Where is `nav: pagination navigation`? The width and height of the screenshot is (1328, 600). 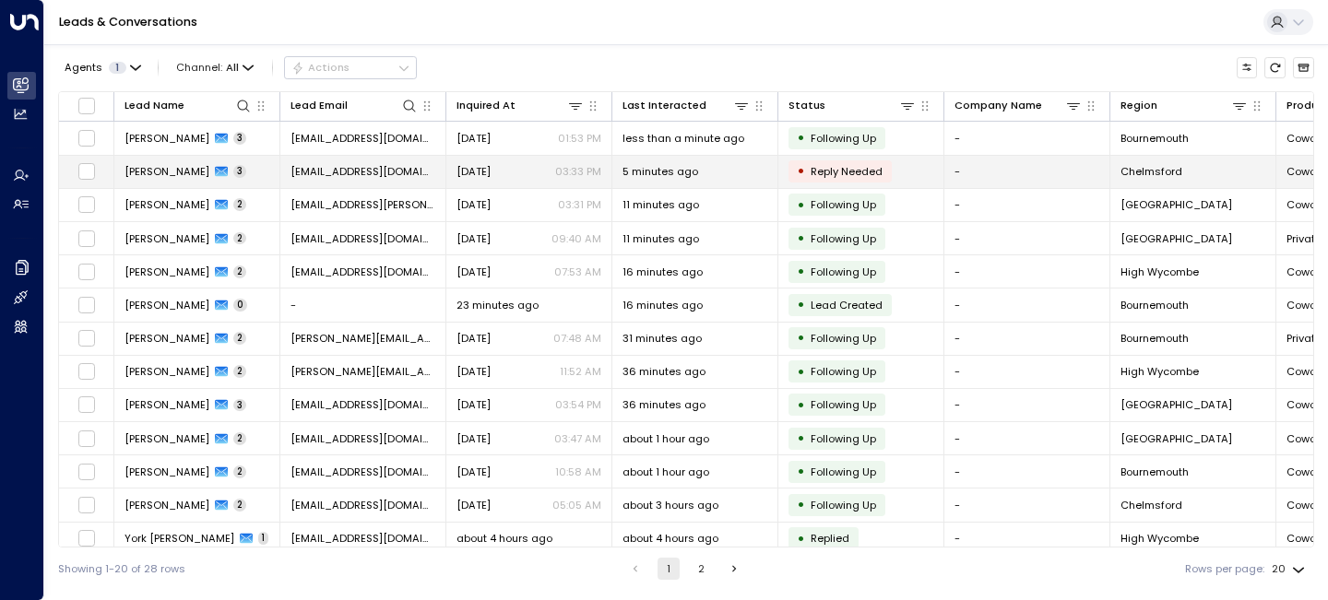
nav: pagination navigation is located at coordinates (684, 569).